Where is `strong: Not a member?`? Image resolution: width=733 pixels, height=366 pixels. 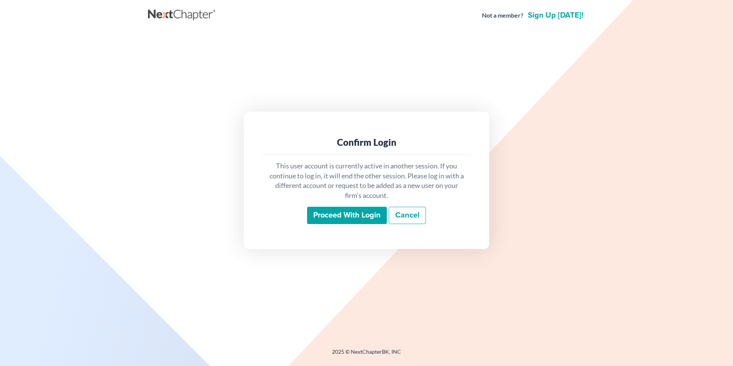 strong: Not a member? is located at coordinates (503, 15).